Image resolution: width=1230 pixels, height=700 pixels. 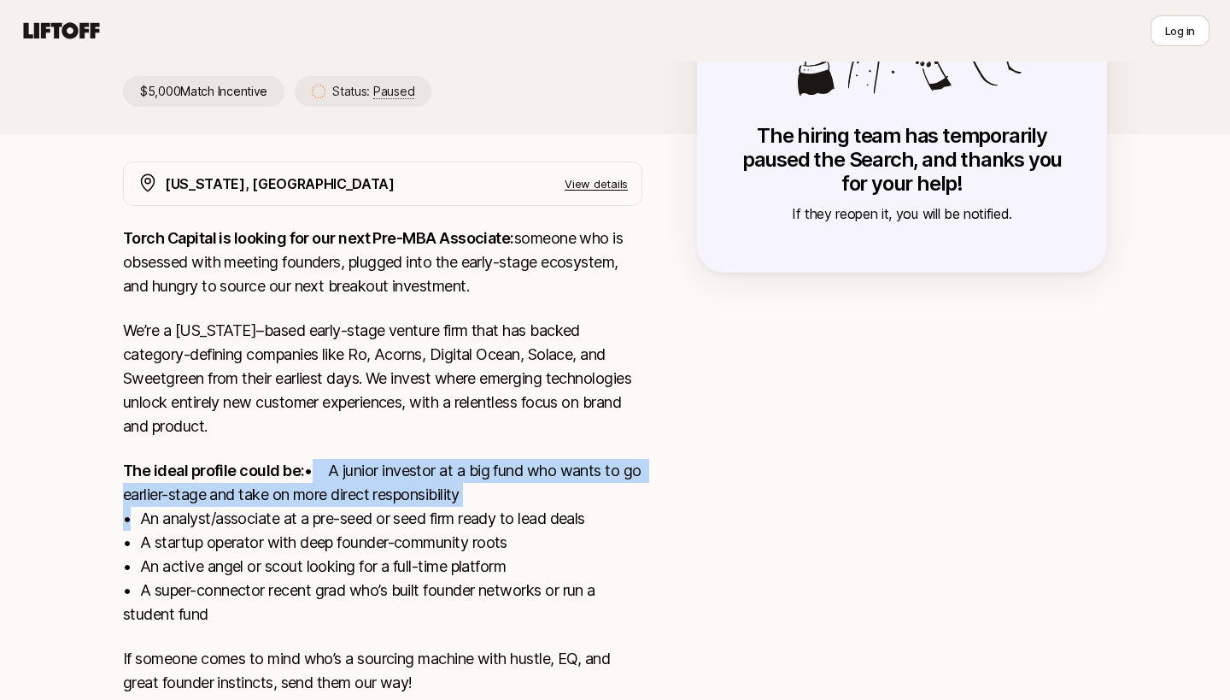 I want to click on p: The hiring team has temporarily paused the Search, and thanks you for your help!, so click(x=902, y=160).